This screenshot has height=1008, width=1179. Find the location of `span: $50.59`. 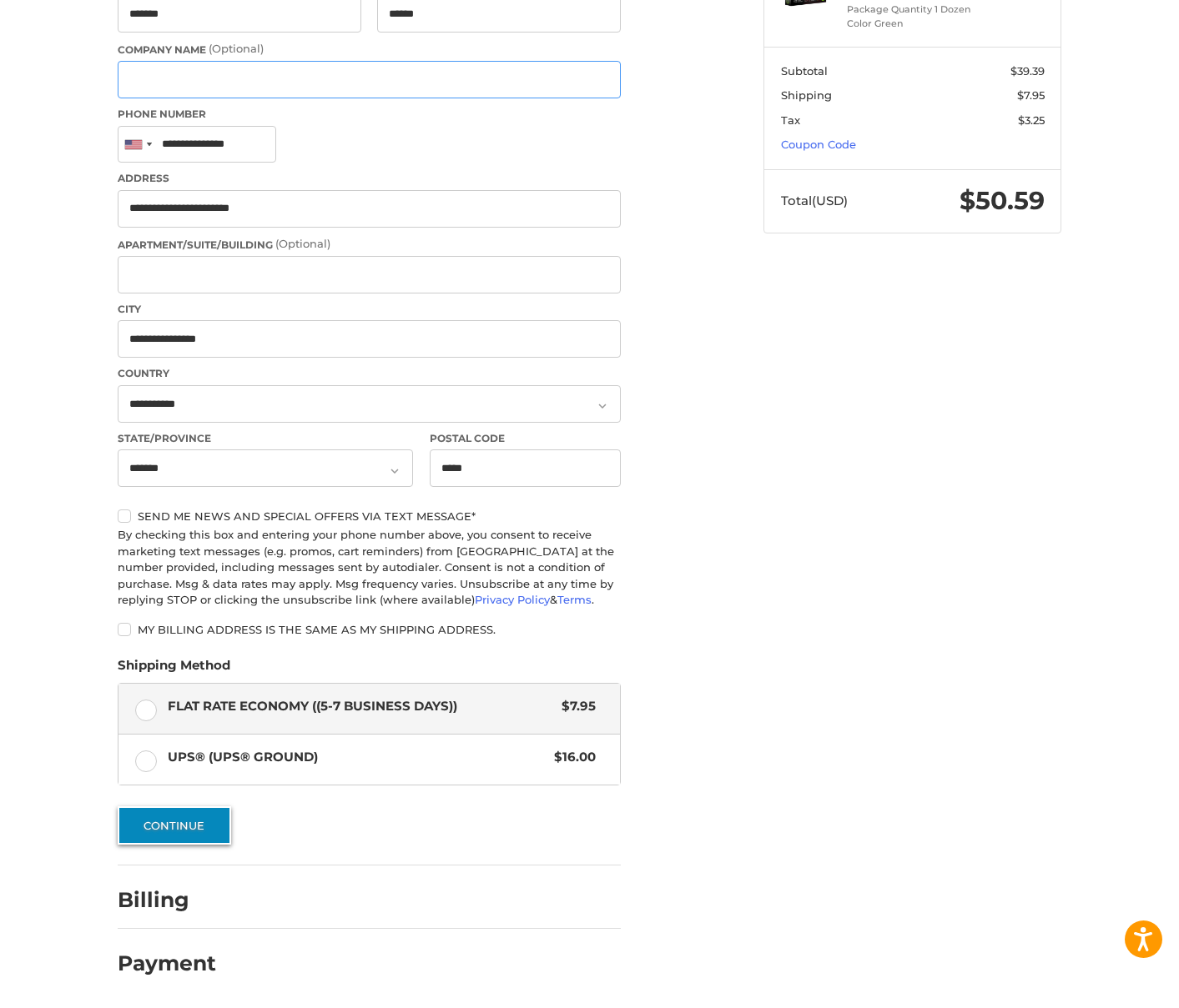

span: $50.59 is located at coordinates (1002, 200).